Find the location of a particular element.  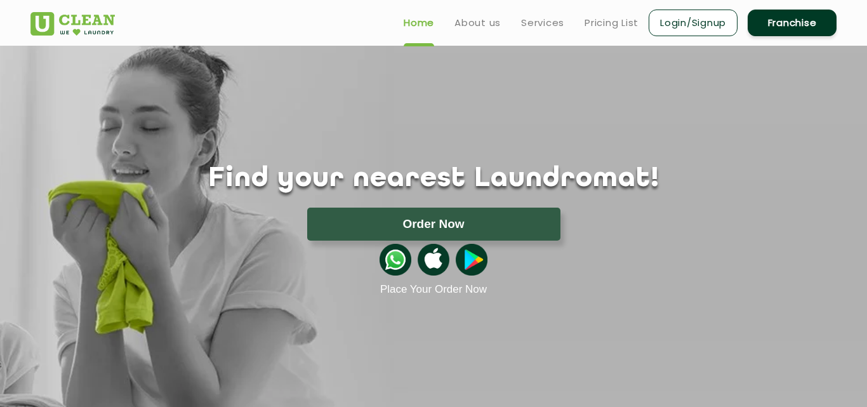

img: UClean Laundry and Dry Cleaning is located at coordinates (72, 23).